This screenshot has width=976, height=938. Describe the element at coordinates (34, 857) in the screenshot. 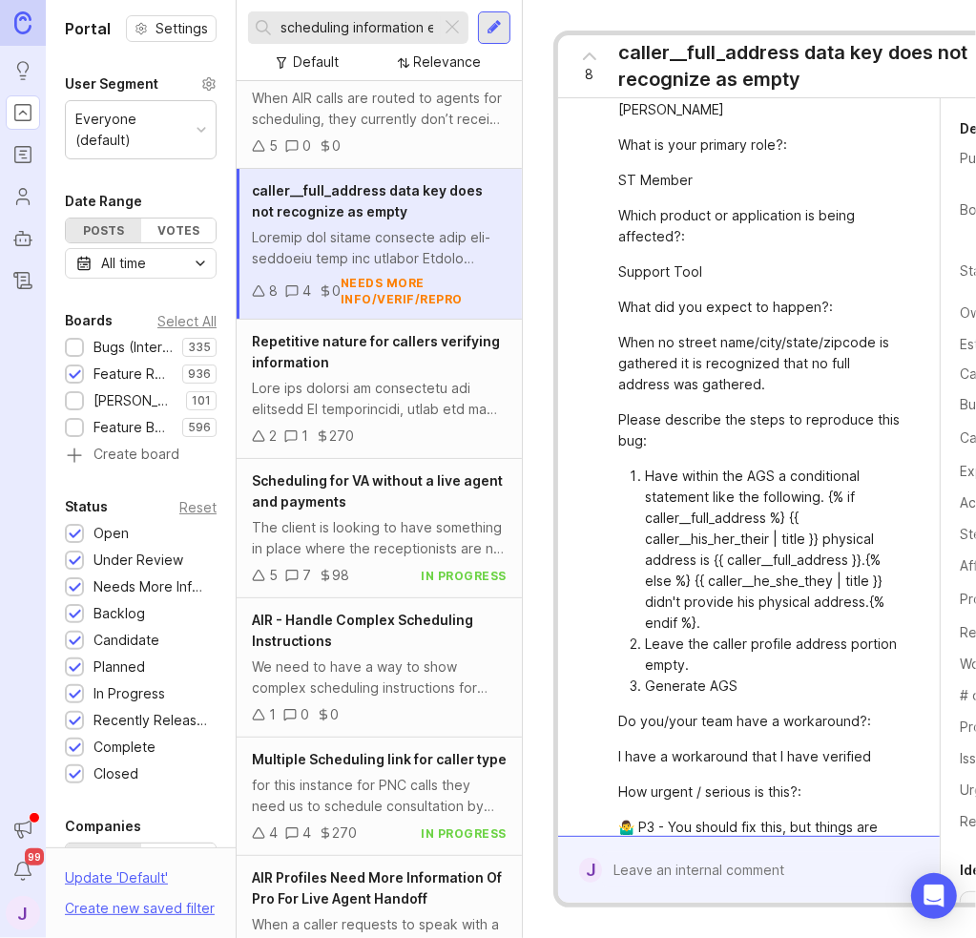

I see `span: 99` at that location.